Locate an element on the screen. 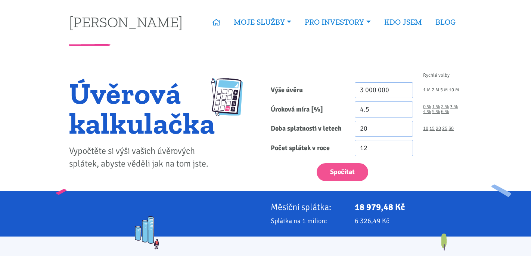  a: 6 % is located at coordinates (445, 111).